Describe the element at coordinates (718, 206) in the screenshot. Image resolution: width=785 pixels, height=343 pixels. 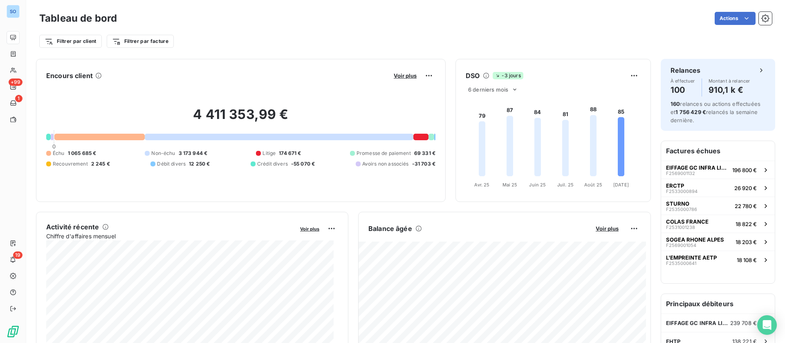
I see `button: STURNOF253500078622 780 €` at that location.